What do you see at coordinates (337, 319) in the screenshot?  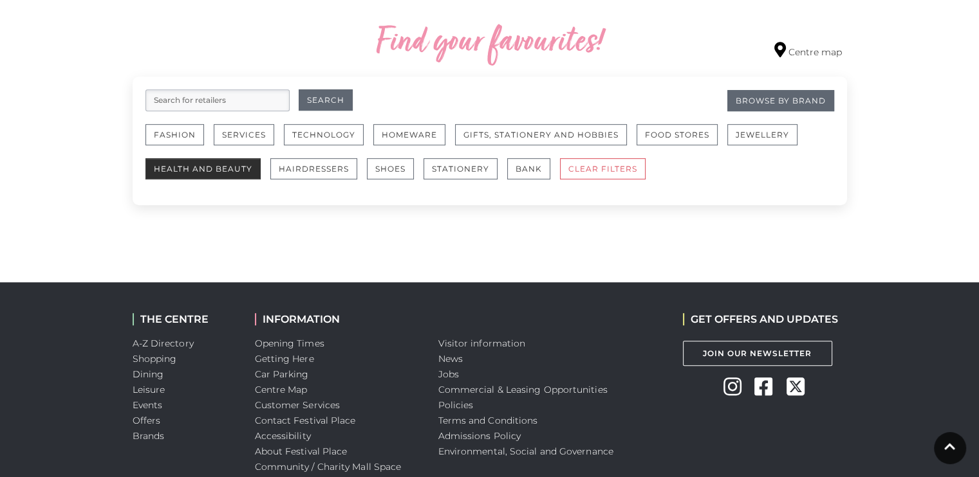 I see `h2: INFORMATION` at bounding box center [337, 319].